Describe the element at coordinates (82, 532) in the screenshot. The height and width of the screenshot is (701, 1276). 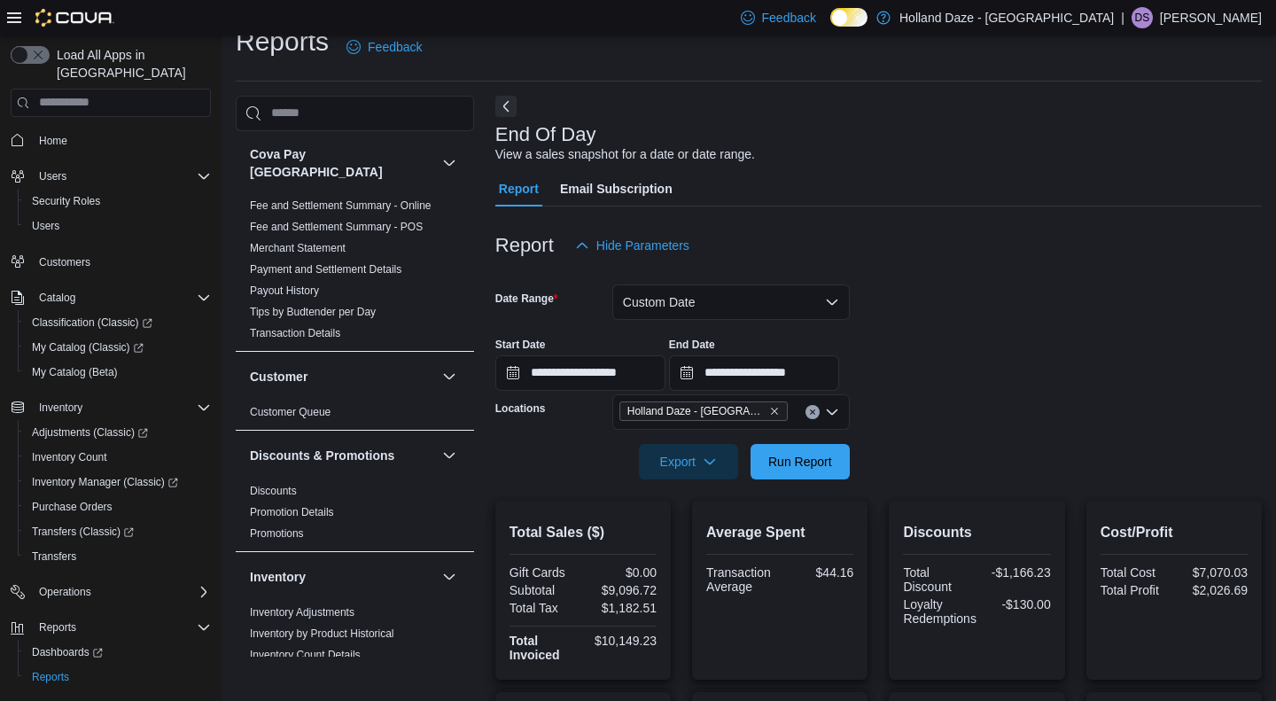
I see `span: Transfers (Classic)` at that location.